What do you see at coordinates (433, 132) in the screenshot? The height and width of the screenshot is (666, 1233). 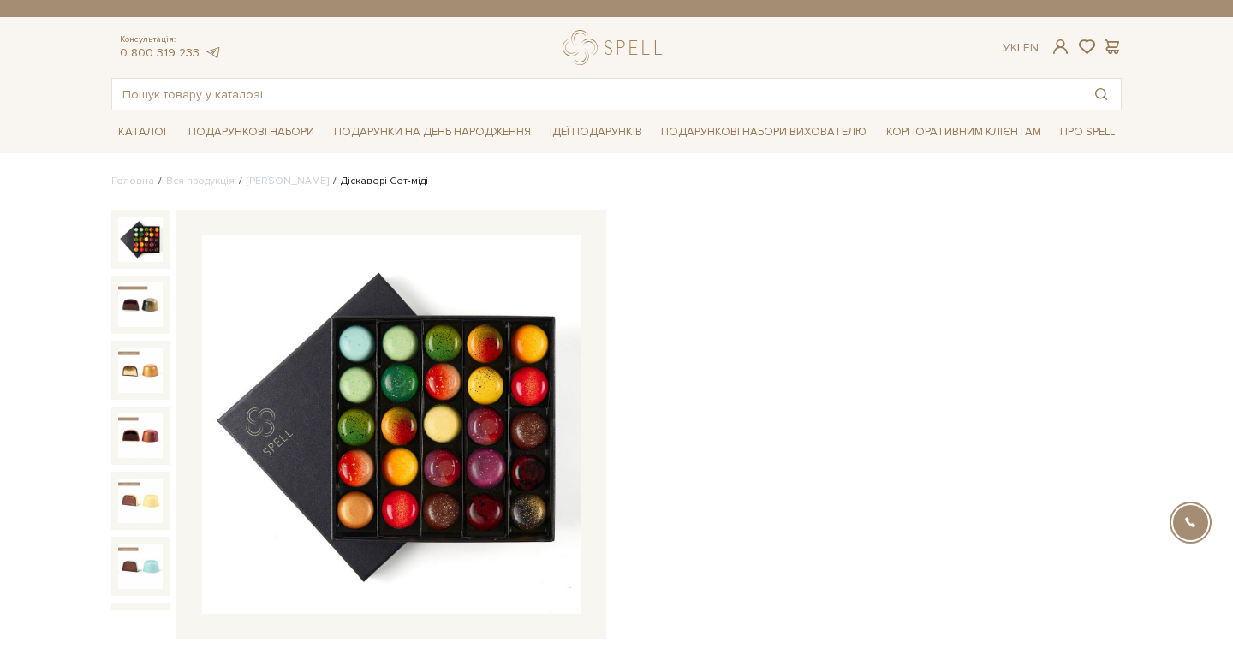 I see `a: Подарунки на День народження` at bounding box center [433, 132].